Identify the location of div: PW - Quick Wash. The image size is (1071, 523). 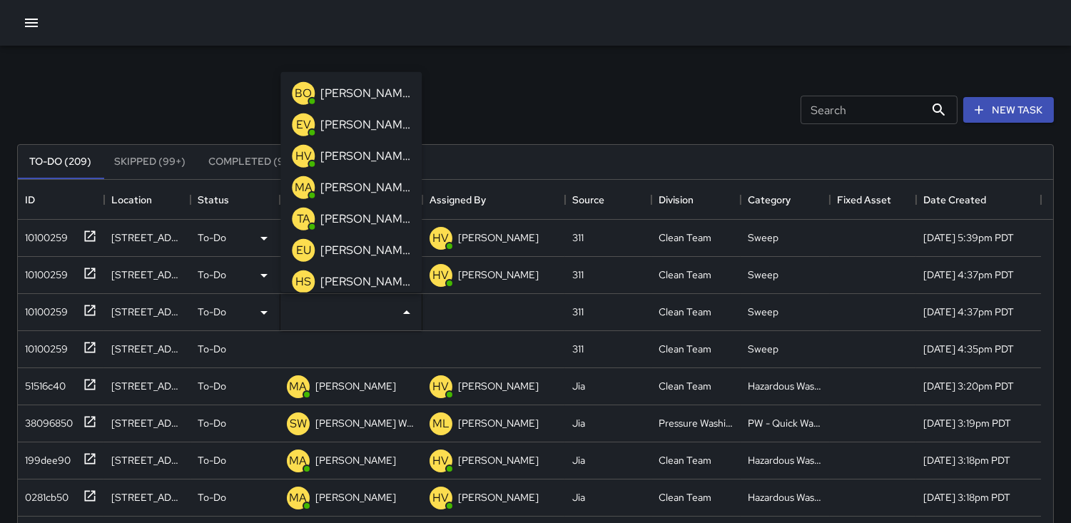
(785, 423).